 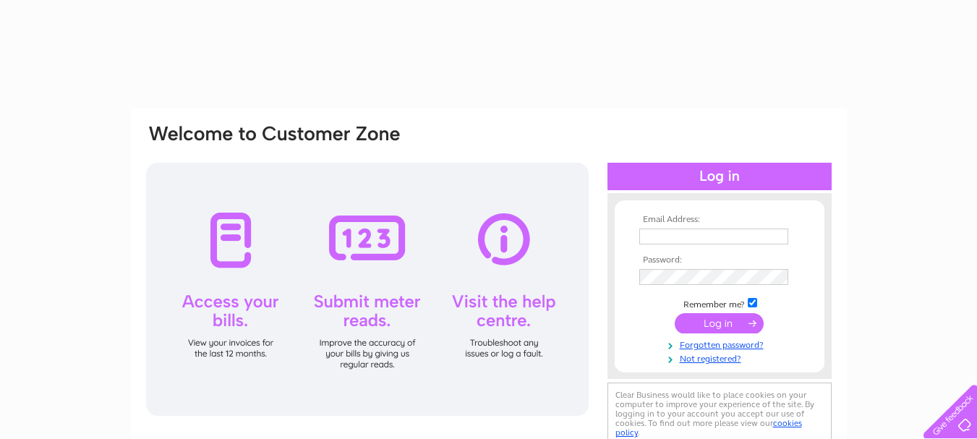 I want to click on a: cookies policy, so click(x=709, y=427).